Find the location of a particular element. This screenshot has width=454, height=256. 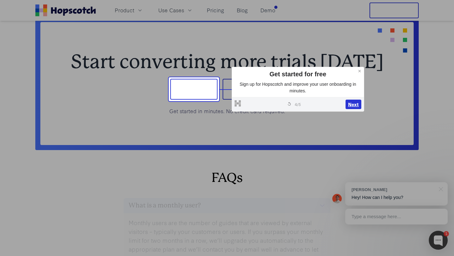

button: Product is located at coordinates (129, 10).